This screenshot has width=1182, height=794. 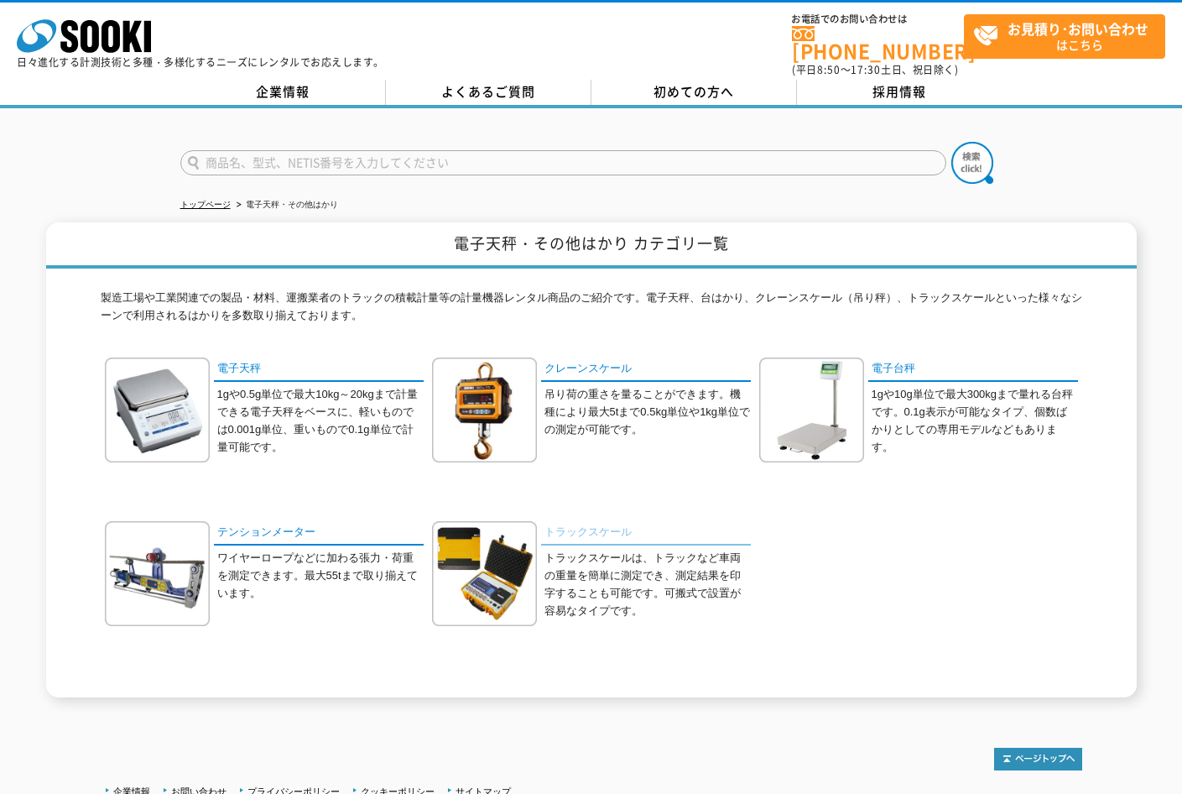 I want to click on p: 製造工場や工業関連での製品・材料、運搬業者のトラックの積載計量等の計量機器レンタル商品のご紹介です。電子天秤、台はかり、クレーンスケール（吊り秤）、トラックスケールといった様々なシーンで利用され..., so click(x=591, y=311).